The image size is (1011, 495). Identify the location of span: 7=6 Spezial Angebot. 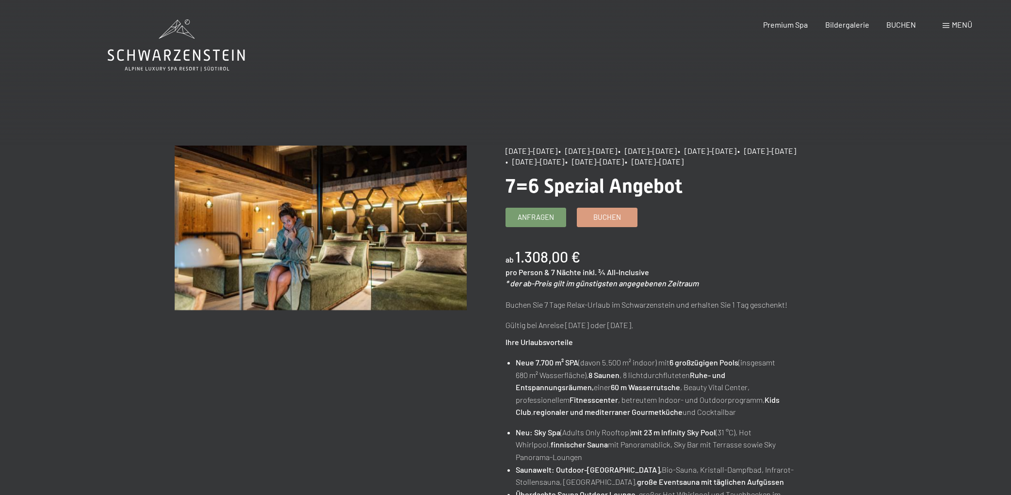
(594, 186).